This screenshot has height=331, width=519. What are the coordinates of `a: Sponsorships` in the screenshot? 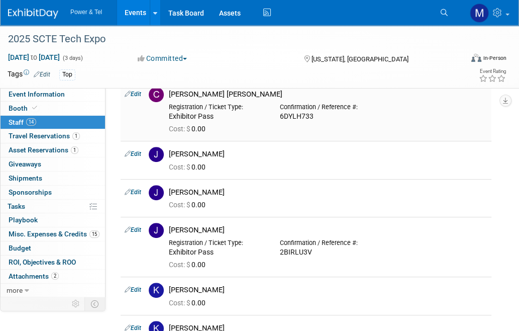 It's located at (53, 192).